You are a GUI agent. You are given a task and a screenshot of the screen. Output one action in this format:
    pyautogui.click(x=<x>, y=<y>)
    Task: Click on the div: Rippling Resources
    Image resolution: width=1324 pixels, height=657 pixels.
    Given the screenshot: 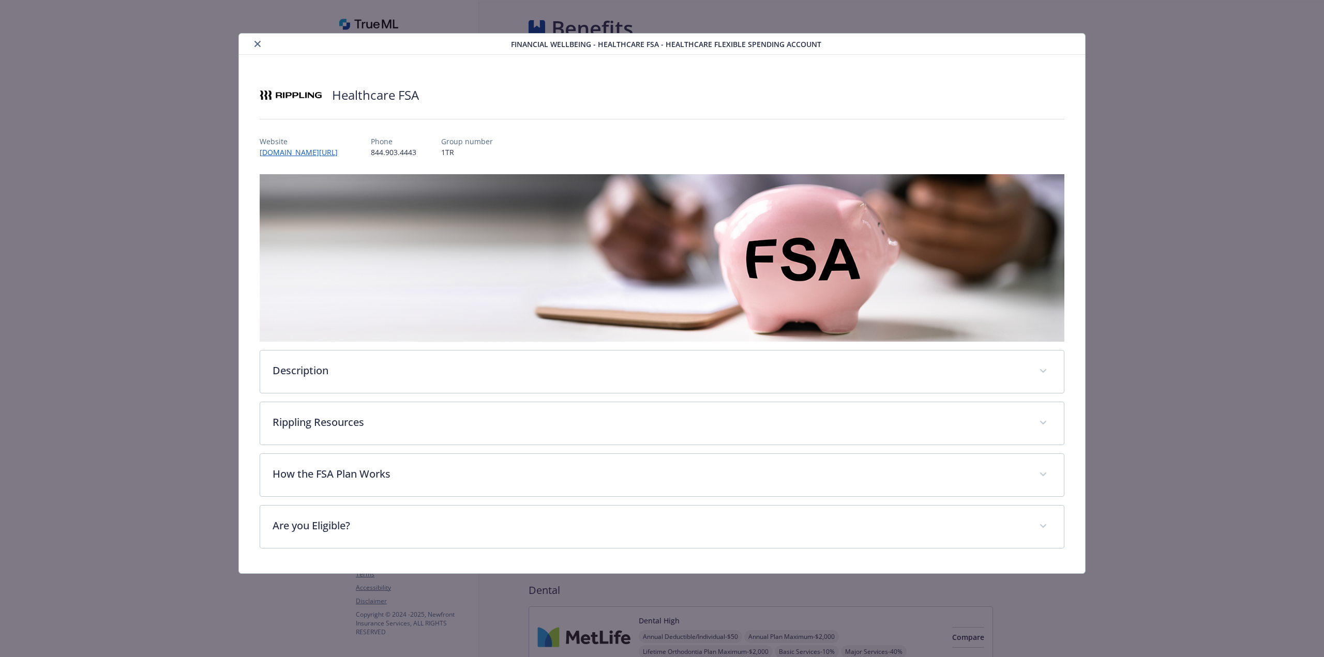 What is the action you would take?
    pyautogui.click(x=662, y=424)
    